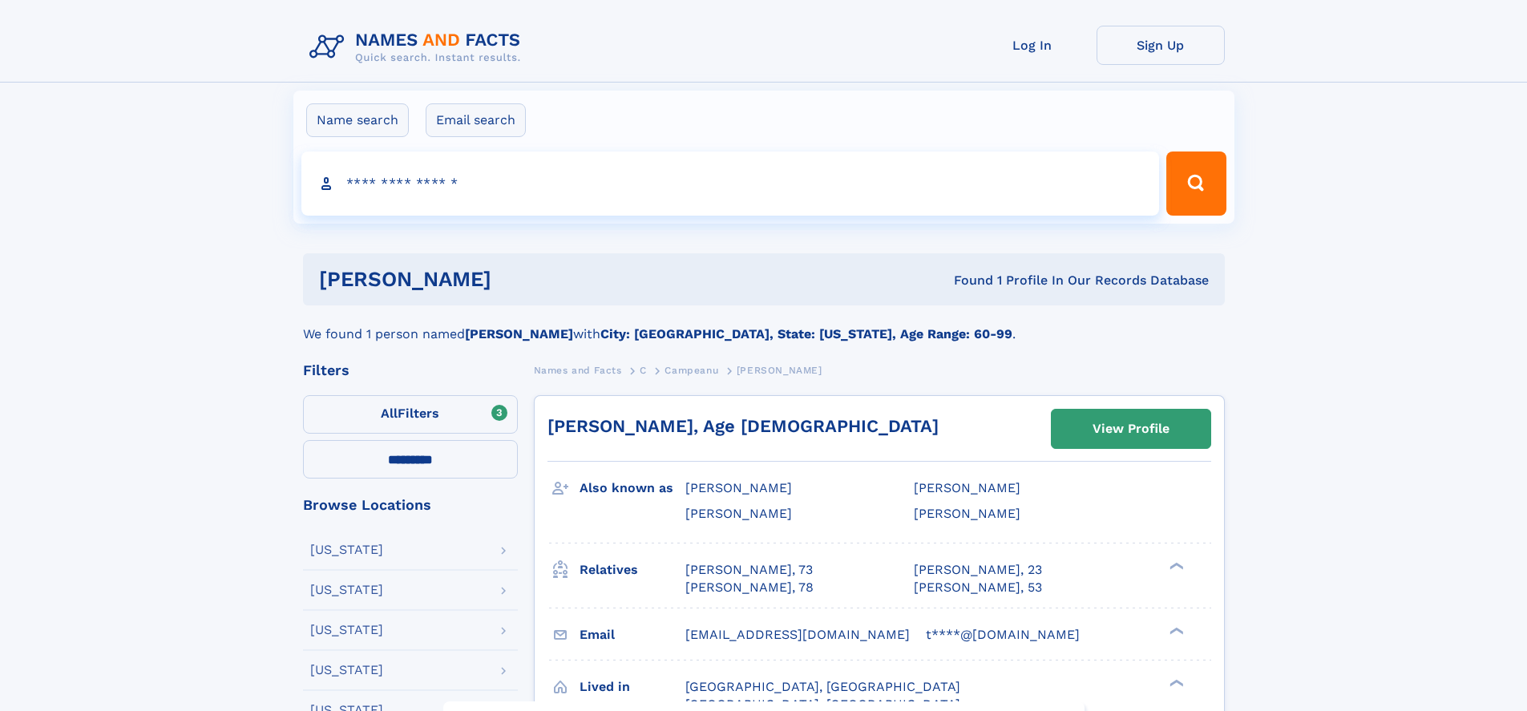  What do you see at coordinates (475, 120) in the screenshot?
I see `label: Email search` at bounding box center [475, 120].